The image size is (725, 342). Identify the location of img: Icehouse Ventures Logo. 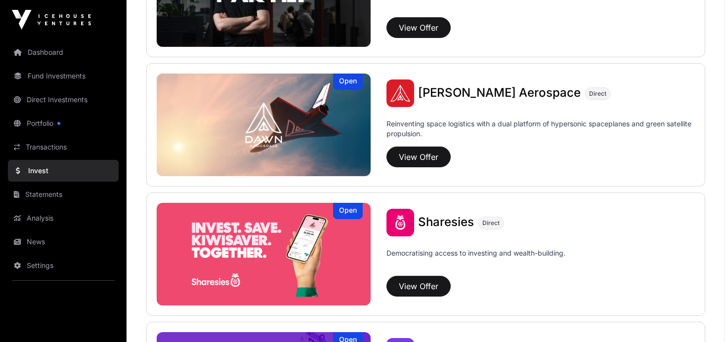
(51, 20).